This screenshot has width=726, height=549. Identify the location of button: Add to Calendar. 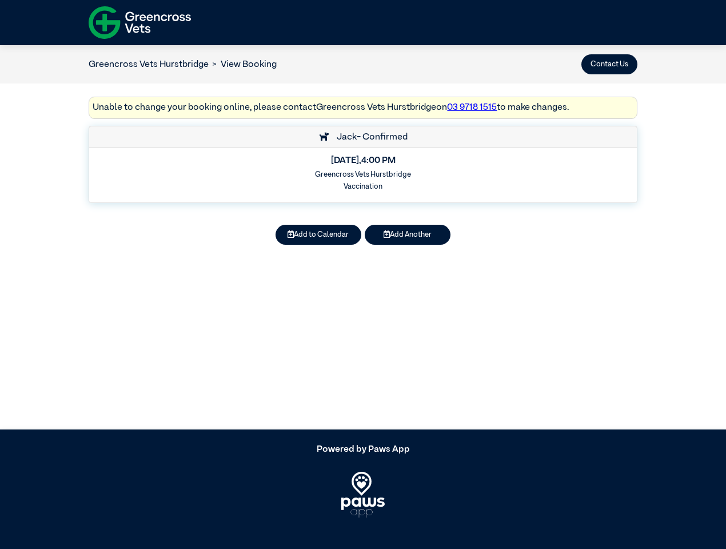
(319, 234).